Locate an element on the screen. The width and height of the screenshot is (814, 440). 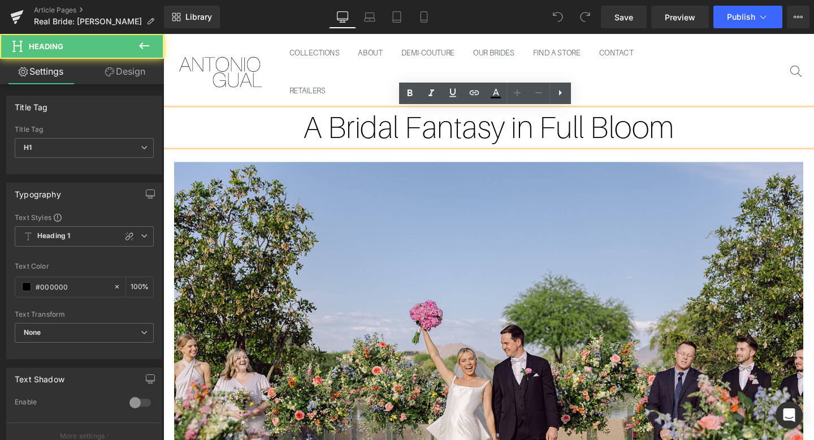
b: None is located at coordinates (32, 332).